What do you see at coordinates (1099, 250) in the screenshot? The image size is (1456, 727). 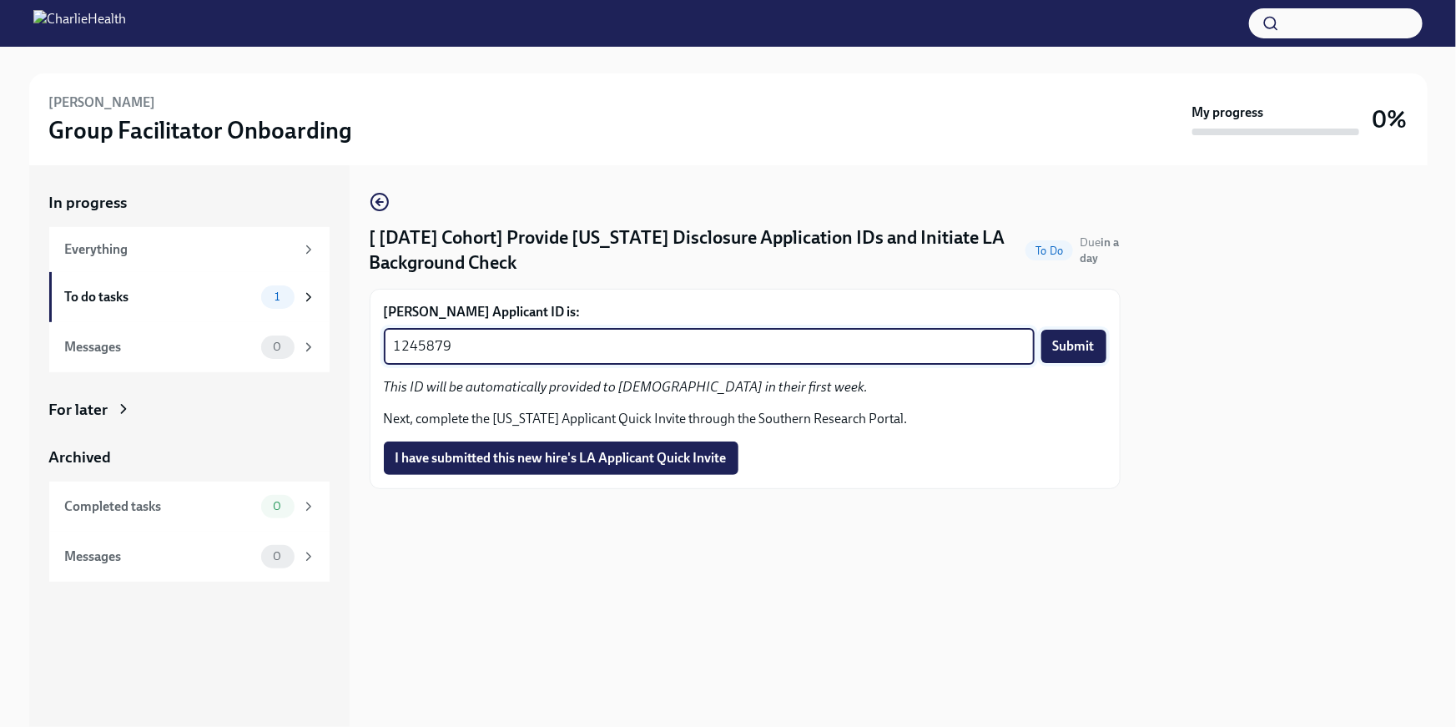 I see `strong: in a day` at bounding box center [1099, 250].